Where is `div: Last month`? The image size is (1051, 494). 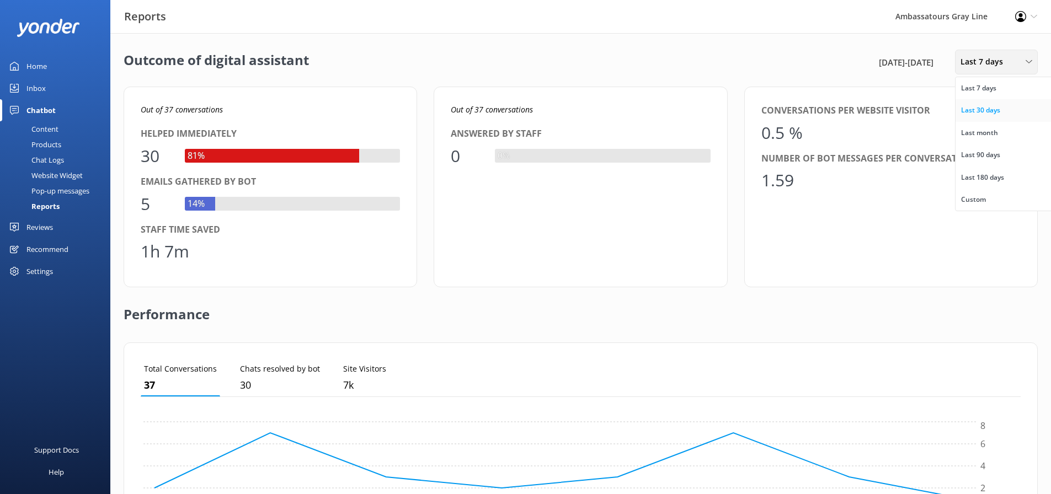
div: Last month is located at coordinates (979, 133).